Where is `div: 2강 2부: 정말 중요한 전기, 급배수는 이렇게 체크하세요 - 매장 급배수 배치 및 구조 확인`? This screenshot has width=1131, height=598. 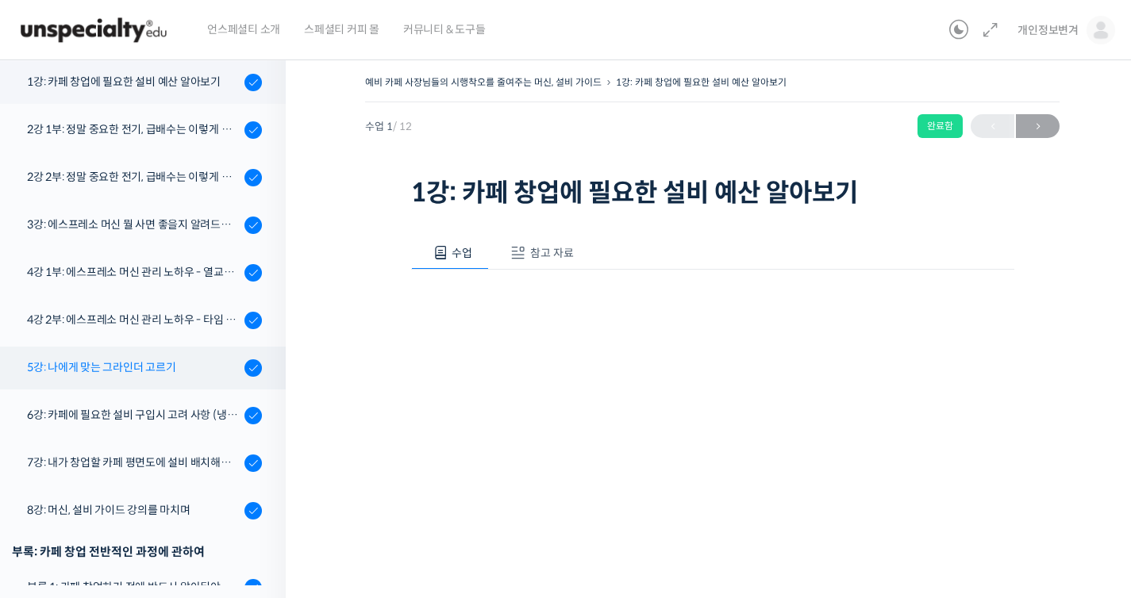
div: 2강 2부: 정말 중요한 전기, 급배수는 이렇게 체크하세요 - 매장 급배수 배치 및 구조 확인 is located at coordinates (133, 177).